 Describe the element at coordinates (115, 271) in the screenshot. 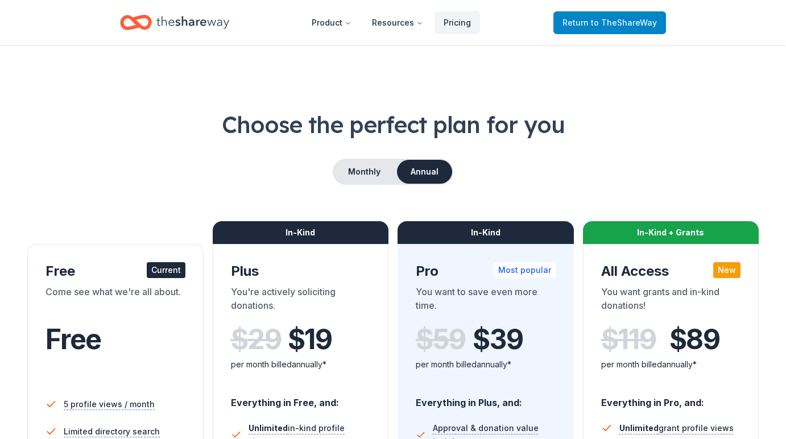

I see `div: Free` at that location.